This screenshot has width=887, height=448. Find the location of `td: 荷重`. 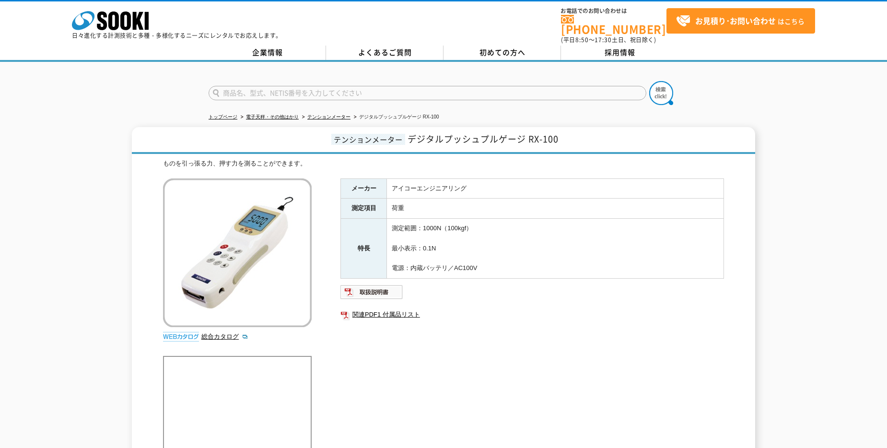

td: 荷重 is located at coordinates (555, 208).